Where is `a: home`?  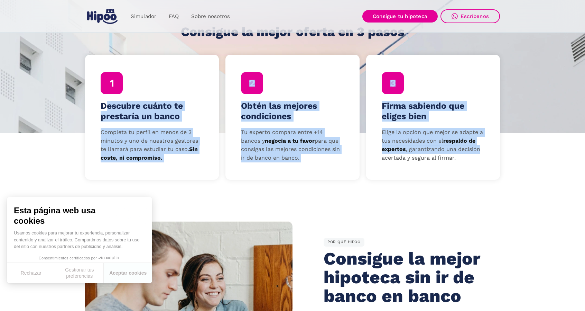 a: home is located at coordinates (102, 16).